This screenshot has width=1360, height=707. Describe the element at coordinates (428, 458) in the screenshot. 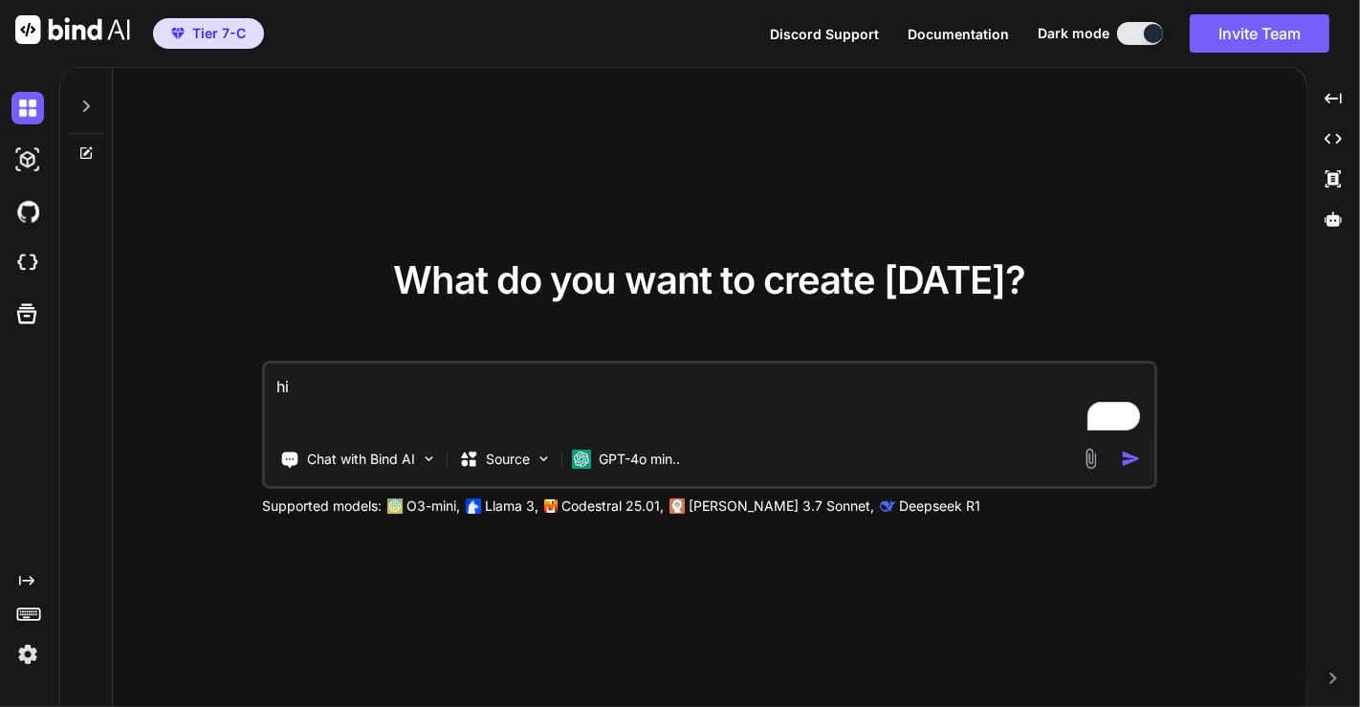

I see `img: Pick Tools` at that location.